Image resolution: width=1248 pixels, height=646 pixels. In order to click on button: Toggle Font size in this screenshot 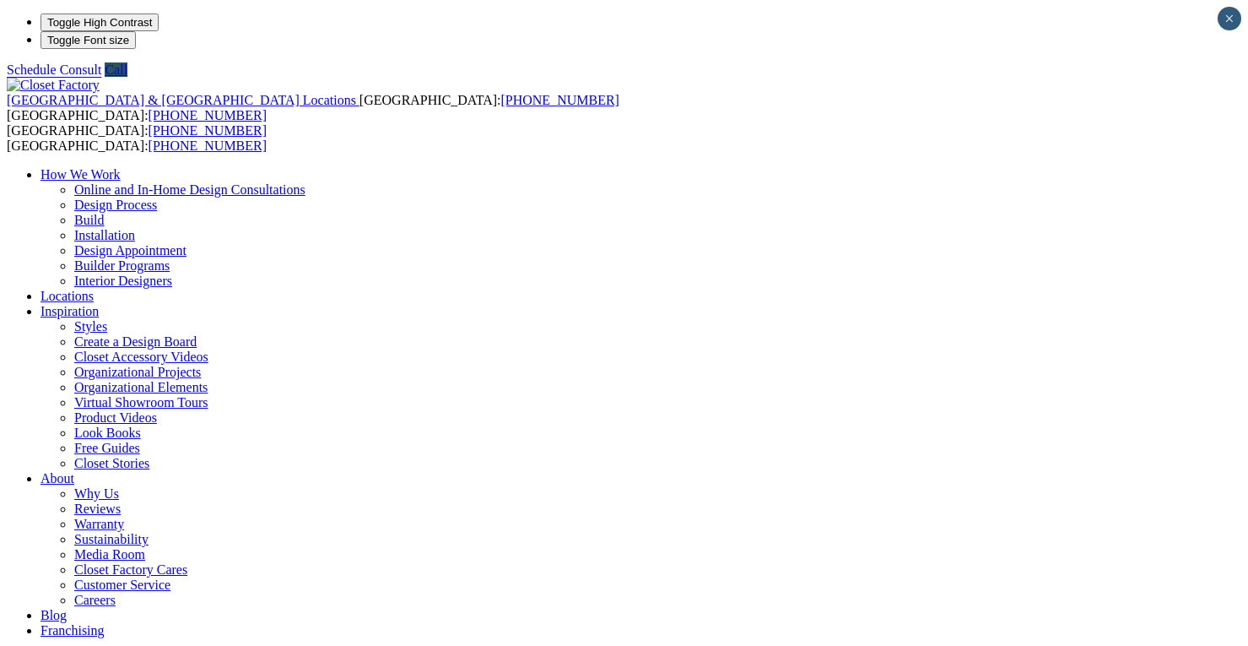, I will do `click(88, 40)`.